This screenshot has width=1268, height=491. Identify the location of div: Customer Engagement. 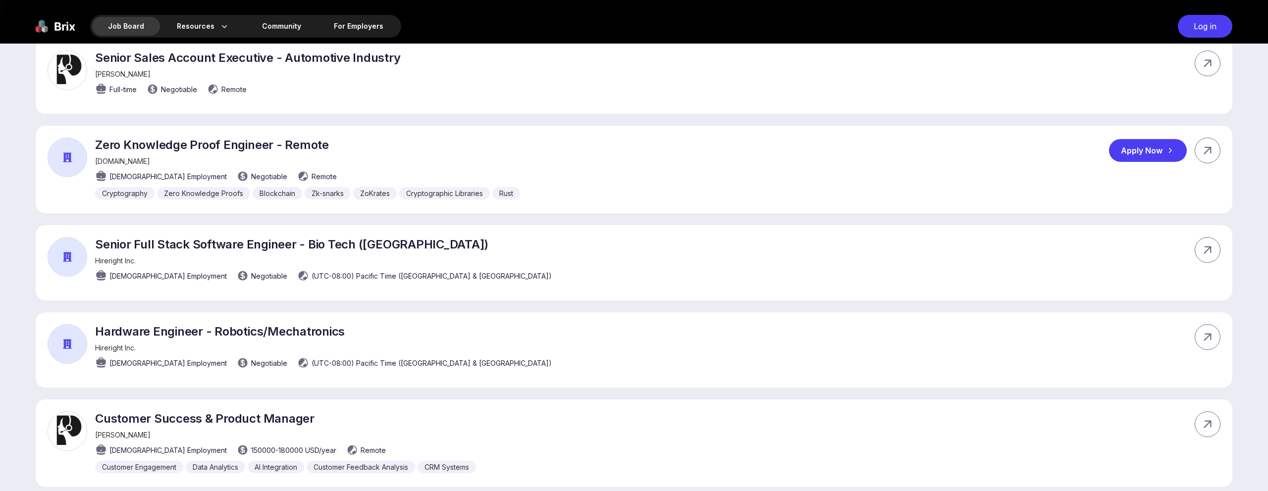
(139, 467).